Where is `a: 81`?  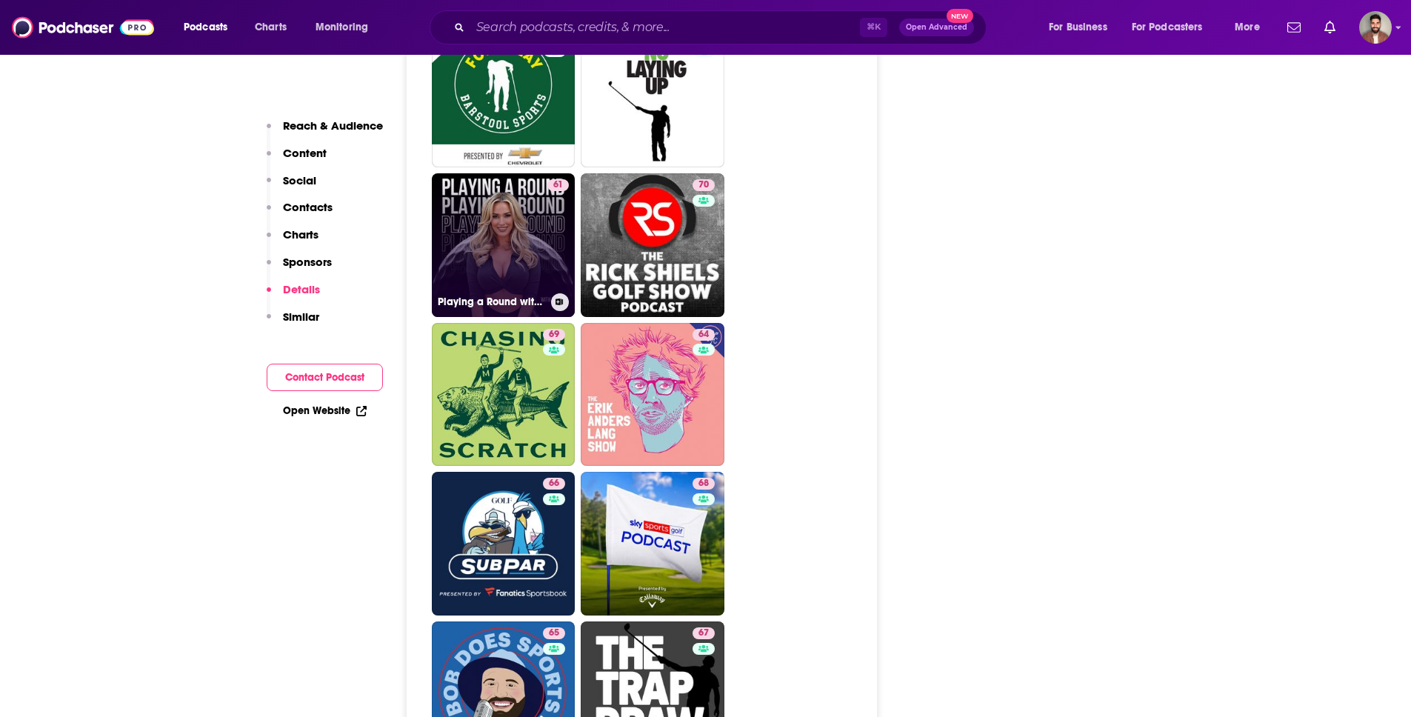 a: 81 is located at coordinates (653, 96).